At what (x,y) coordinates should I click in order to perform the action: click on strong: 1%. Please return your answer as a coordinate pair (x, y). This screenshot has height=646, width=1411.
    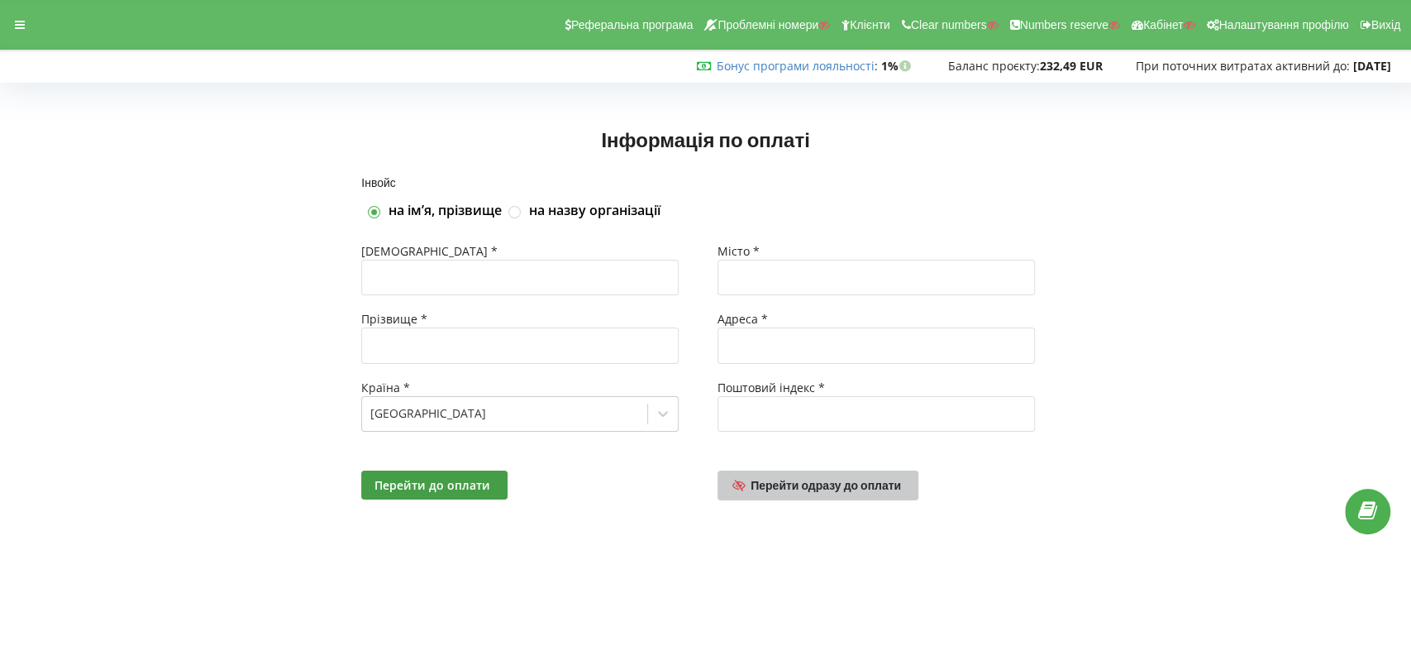
    Looking at the image, I should click on (898, 65).